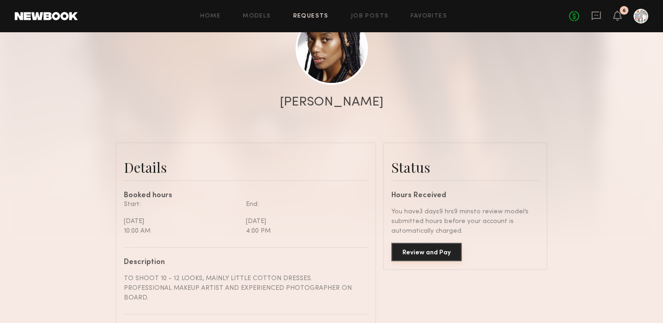 The height and width of the screenshot is (323, 663). I want to click on a: Models, so click(256, 16).